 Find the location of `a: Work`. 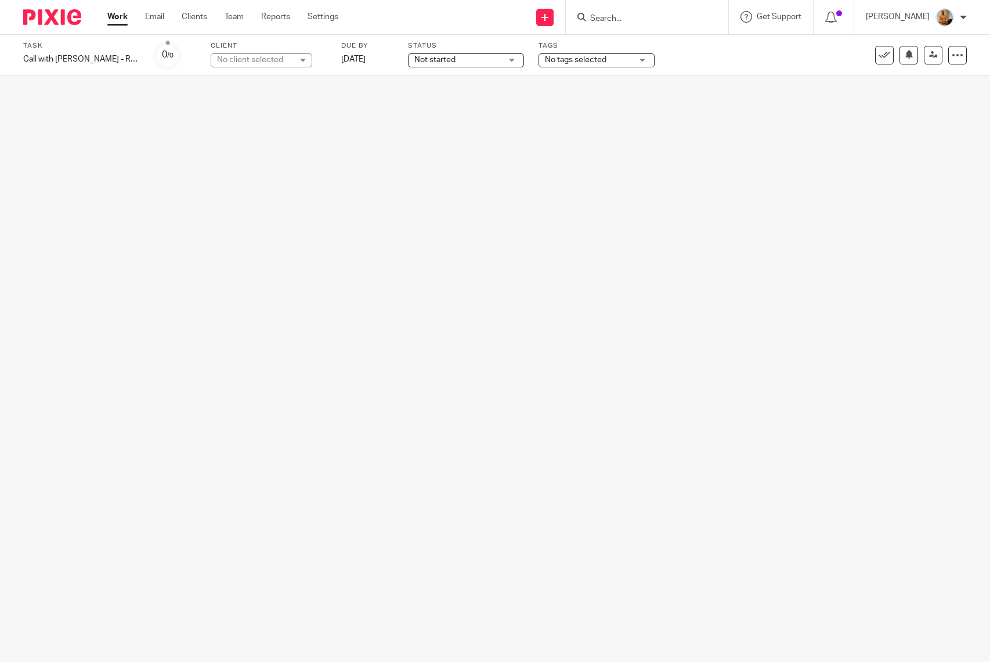

a: Work is located at coordinates (117, 17).